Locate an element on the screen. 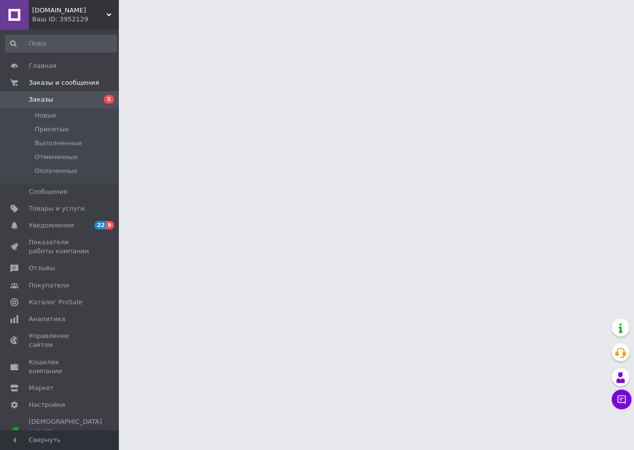  span: Заказы и сообщения is located at coordinates (64, 83).